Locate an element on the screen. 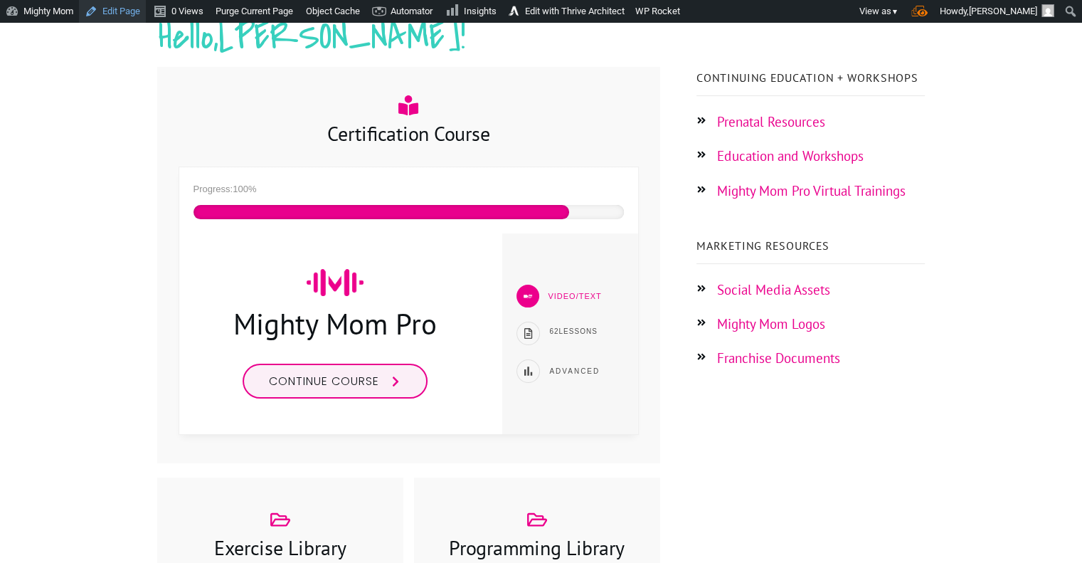 The width and height of the screenshot is (1082, 563). a: Mighty Mom Pro Virtual Trainings is located at coordinates (811, 191).